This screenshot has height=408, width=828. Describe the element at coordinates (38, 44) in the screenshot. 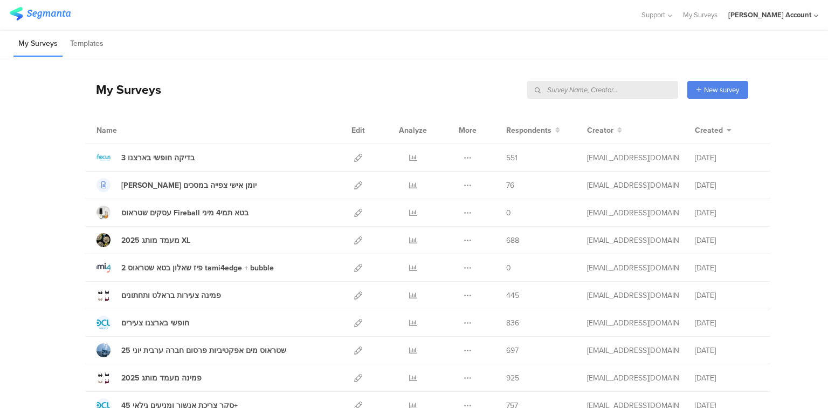

I see `li: My Surveys` at that location.